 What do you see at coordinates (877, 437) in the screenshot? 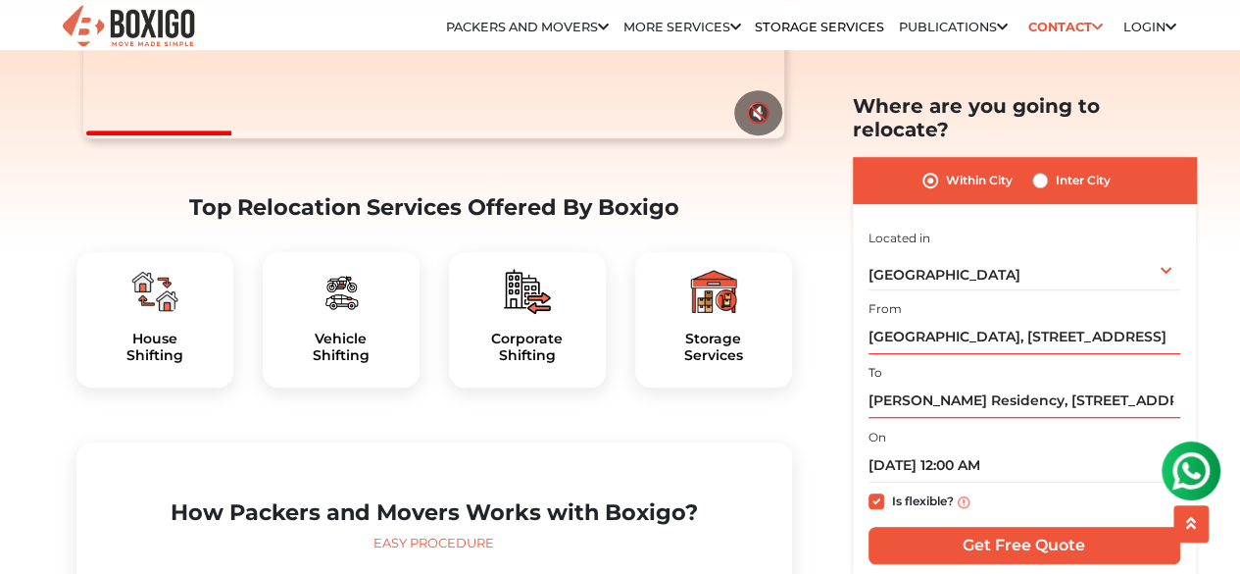
I see `label: On` at bounding box center [877, 437].